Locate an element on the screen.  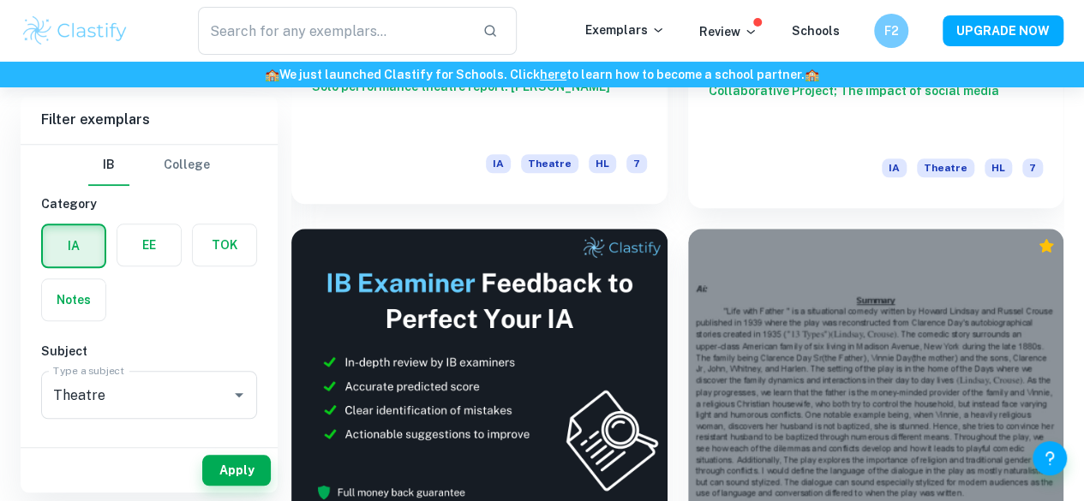
img: Clastify logo is located at coordinates (75, 31).